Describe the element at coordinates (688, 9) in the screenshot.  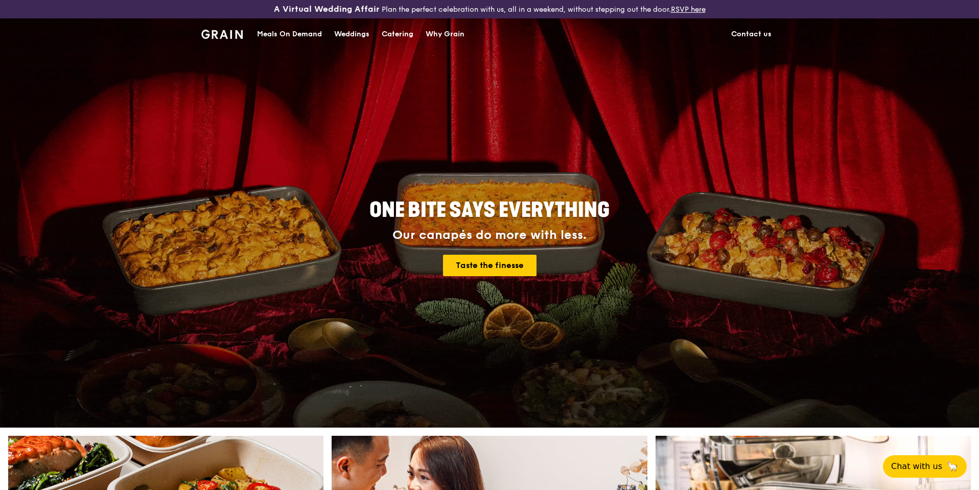
I see `a: RSVP here` at that location.